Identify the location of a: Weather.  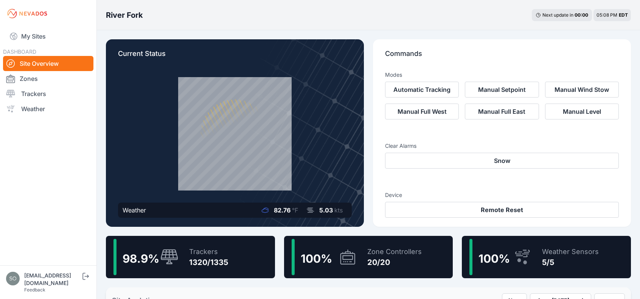
(48, 109).